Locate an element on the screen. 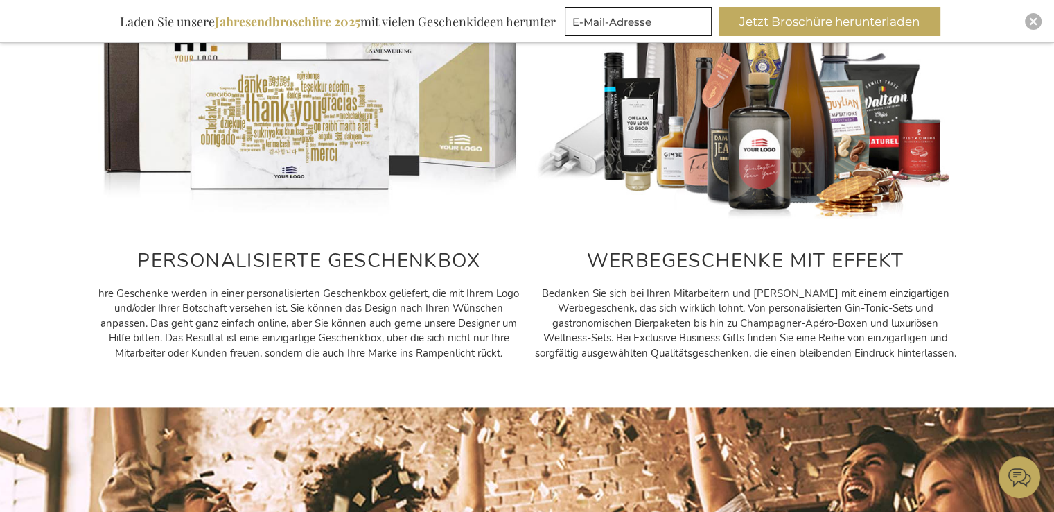 This screenshot has height=512, width=1054. b: Jahresendbroschüre 2025 is located at coordinates (288, 21).